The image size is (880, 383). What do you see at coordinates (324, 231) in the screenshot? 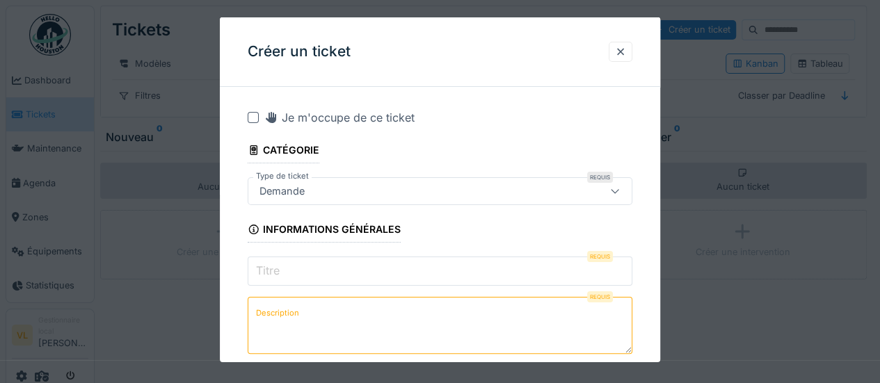
I see `div: Informations générales` at bounding box center [324, 231].